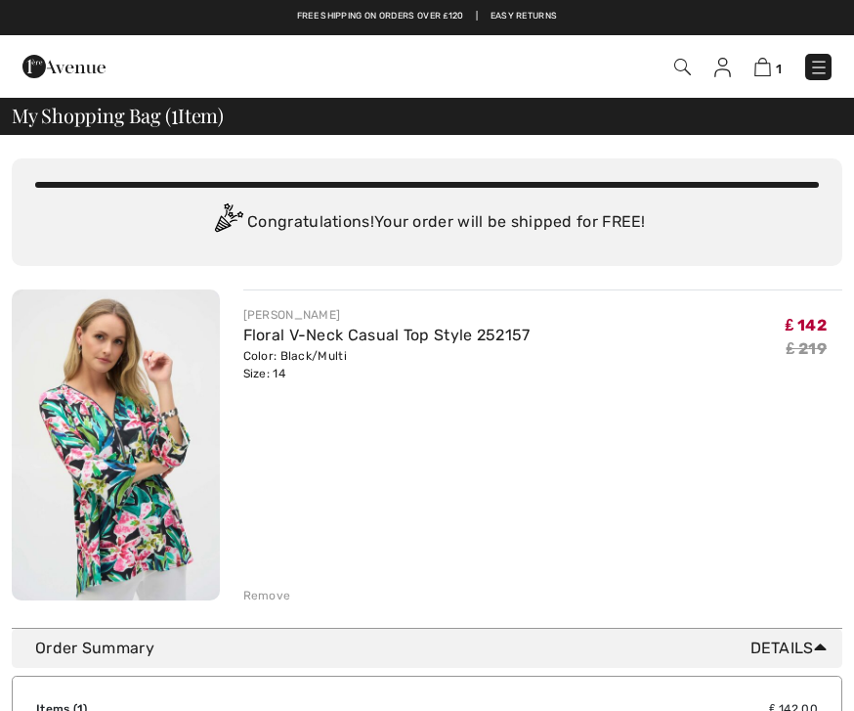  Describe the element at coordinates (762, 66) in the screenshot. I see `img: Shopping Bag` at that location.